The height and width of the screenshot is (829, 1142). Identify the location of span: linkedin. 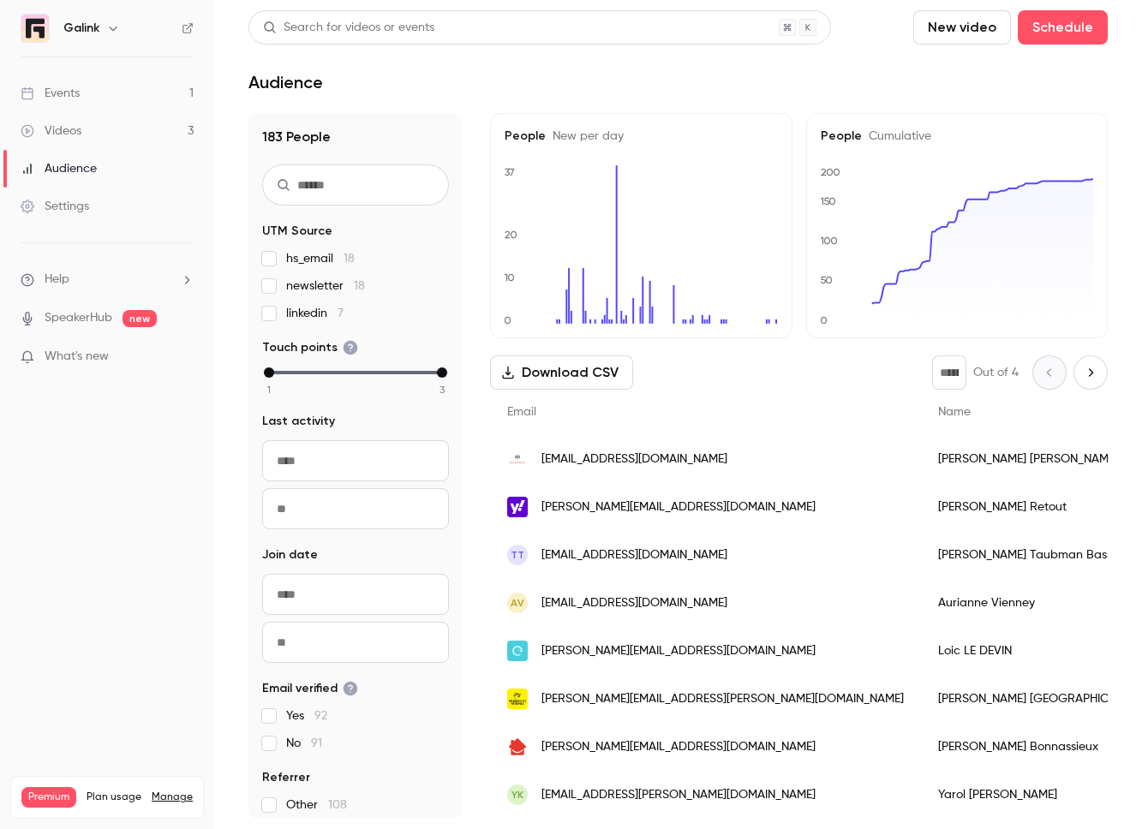
(314, 313).